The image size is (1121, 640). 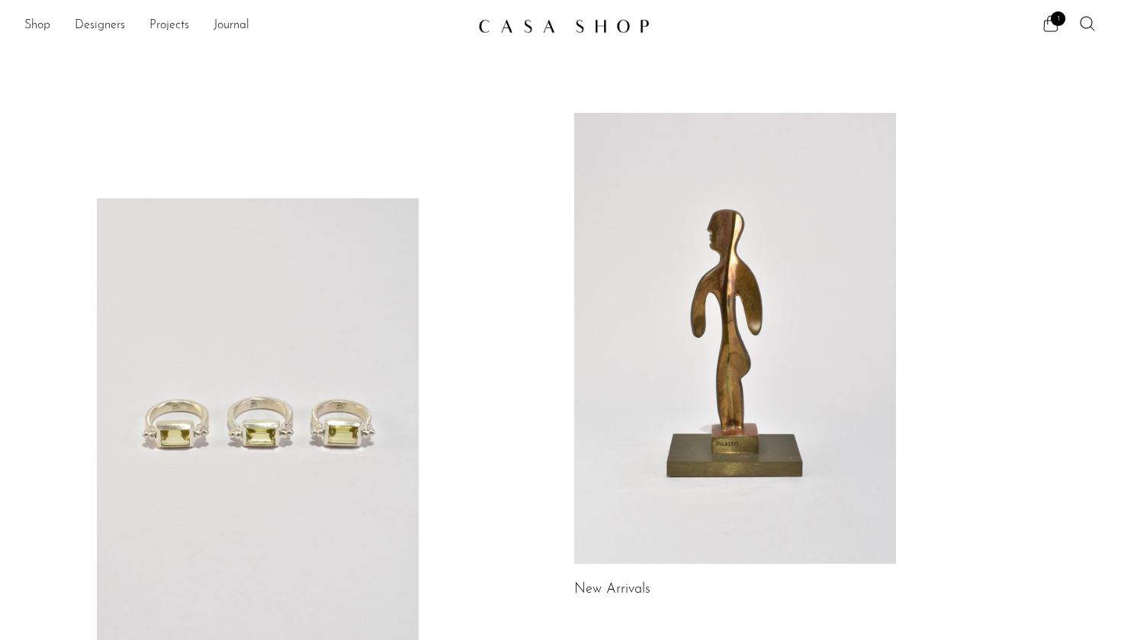 I want to click on a: Shop, so click(x=37, y=26).